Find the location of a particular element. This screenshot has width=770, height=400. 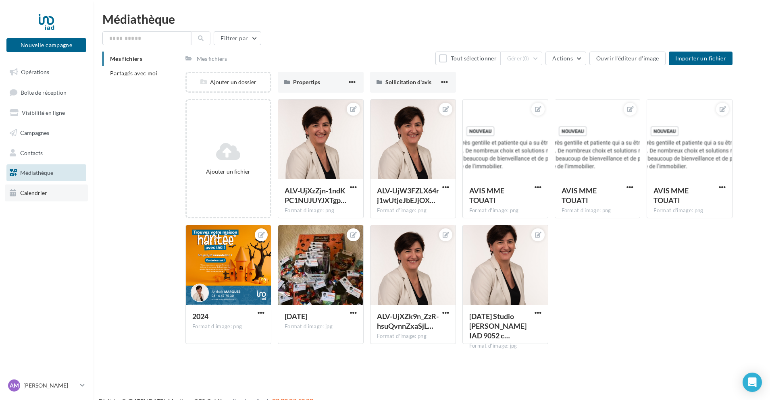

span: Halloween is located at coordinates (296, 316).